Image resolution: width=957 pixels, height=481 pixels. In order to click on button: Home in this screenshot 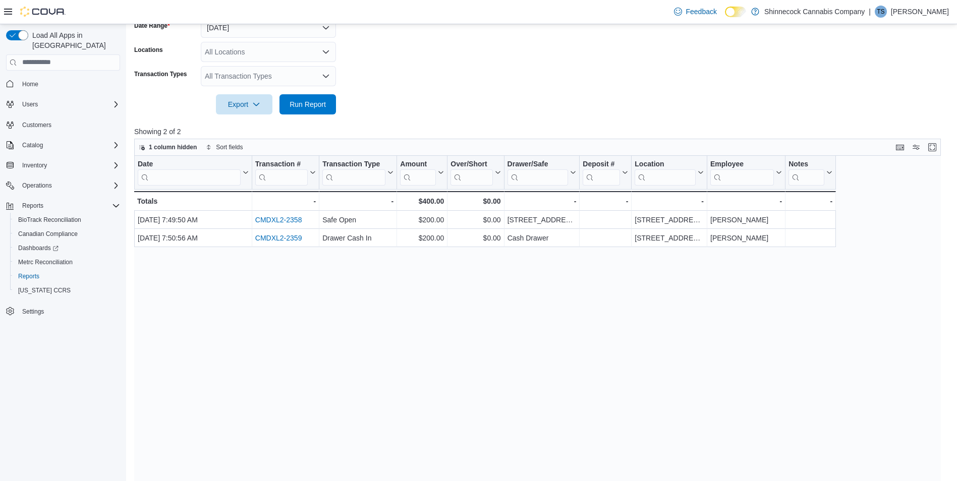, I will do `click(63, 84)`.